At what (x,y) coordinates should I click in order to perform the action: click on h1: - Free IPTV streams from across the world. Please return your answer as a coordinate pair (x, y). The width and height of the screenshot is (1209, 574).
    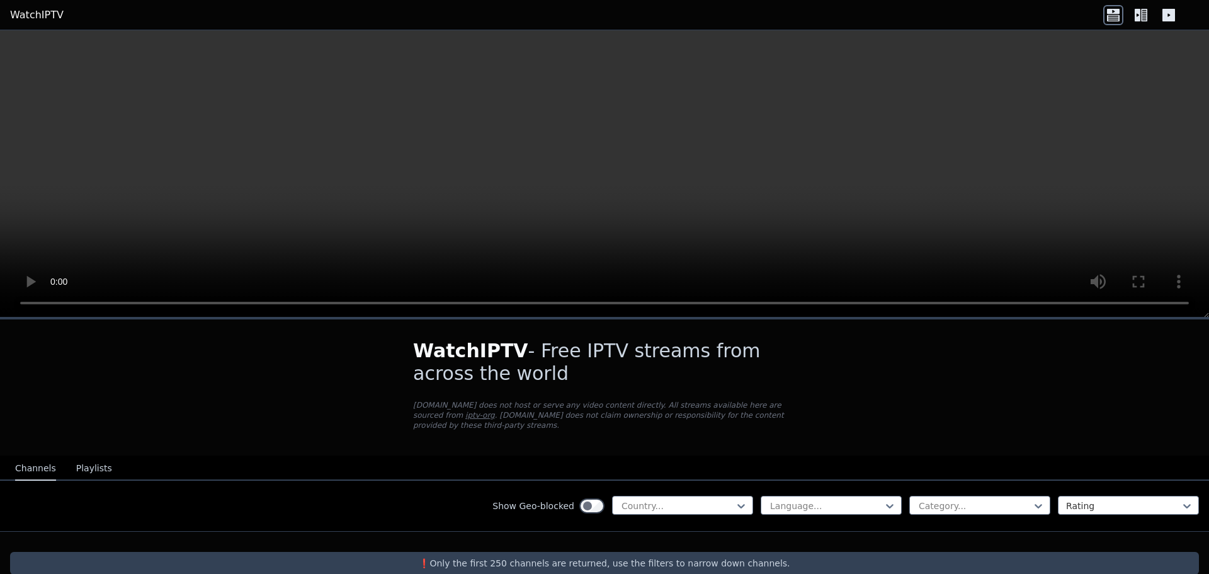
    Looking at the image, I should click on (604, 362).